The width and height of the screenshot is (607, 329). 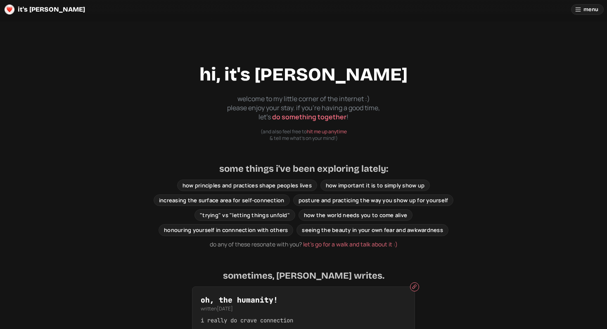 I want to click on span: how important it is to simply show up, so click(x=375, y=185).